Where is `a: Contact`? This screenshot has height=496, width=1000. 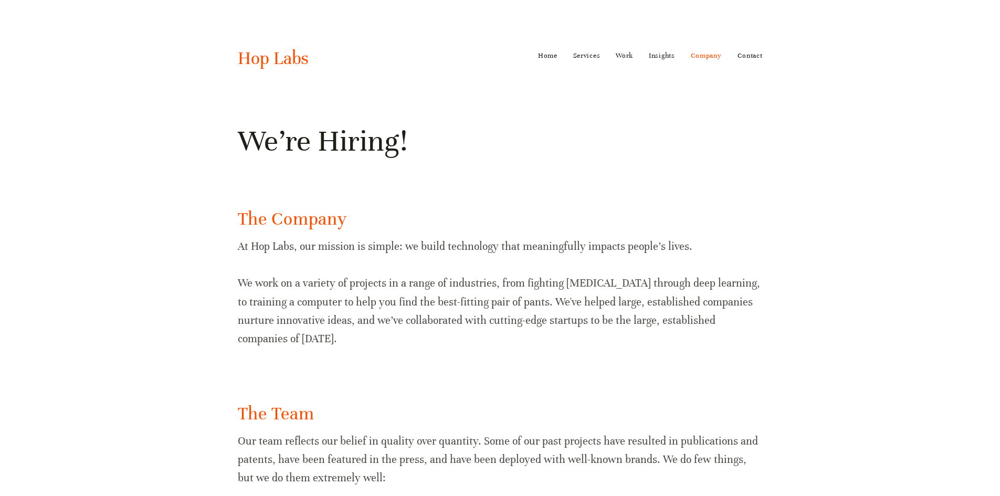 a: Contact is located at coordinates (750, 56).